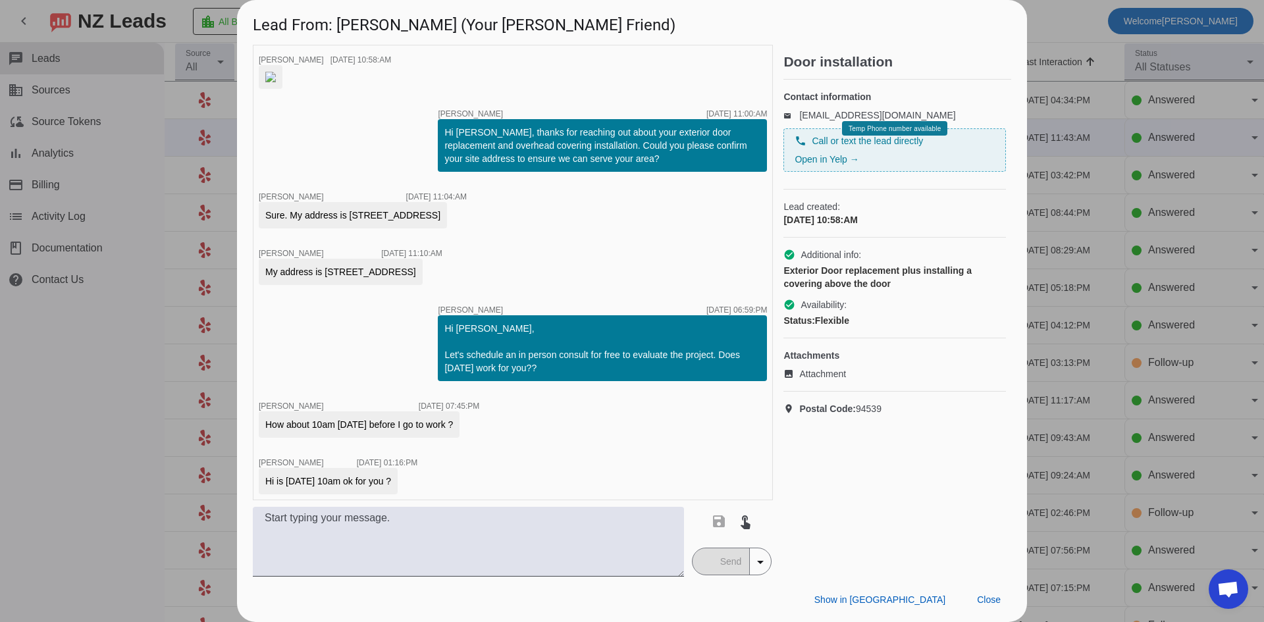 This screenshot has height=622, width=1264. Describe the element at coordinates (822, 374) in the screenshot. I see `span: Attachment` at that location.